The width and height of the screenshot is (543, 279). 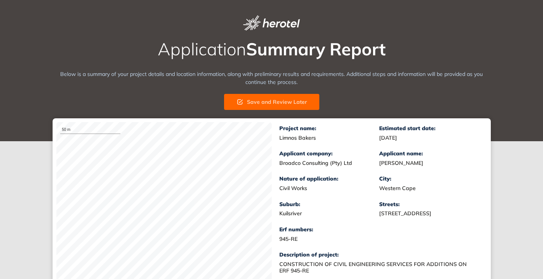 I want to click on div: 945-RE, so click(x=329, y=239).